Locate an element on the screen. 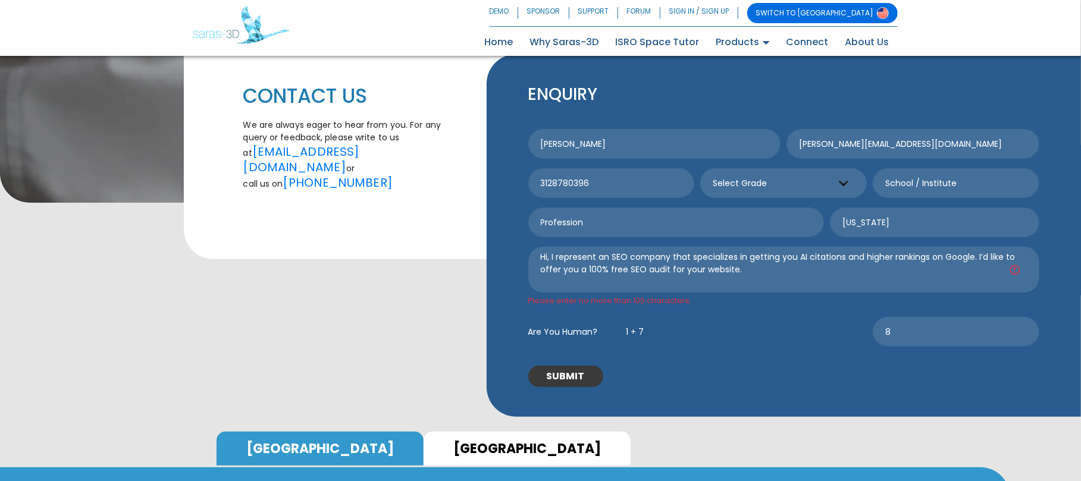  a: SIGN IN / SIGN UP is located at coordinates (699, 13).